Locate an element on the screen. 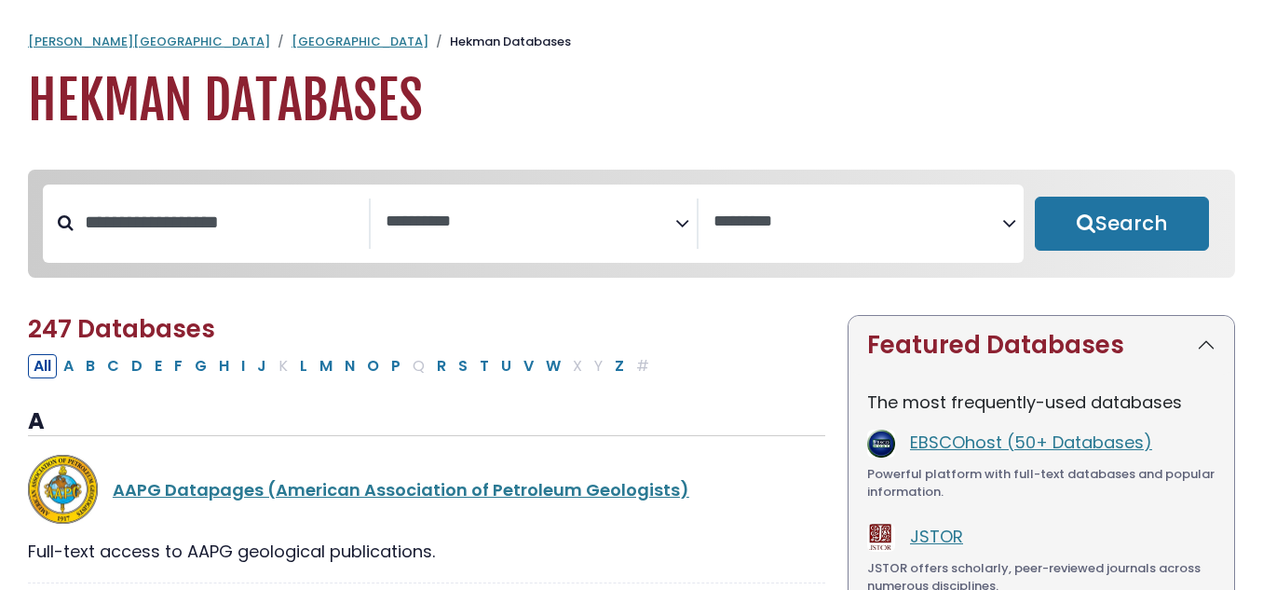  button: All is located at coordinates (42, 366).